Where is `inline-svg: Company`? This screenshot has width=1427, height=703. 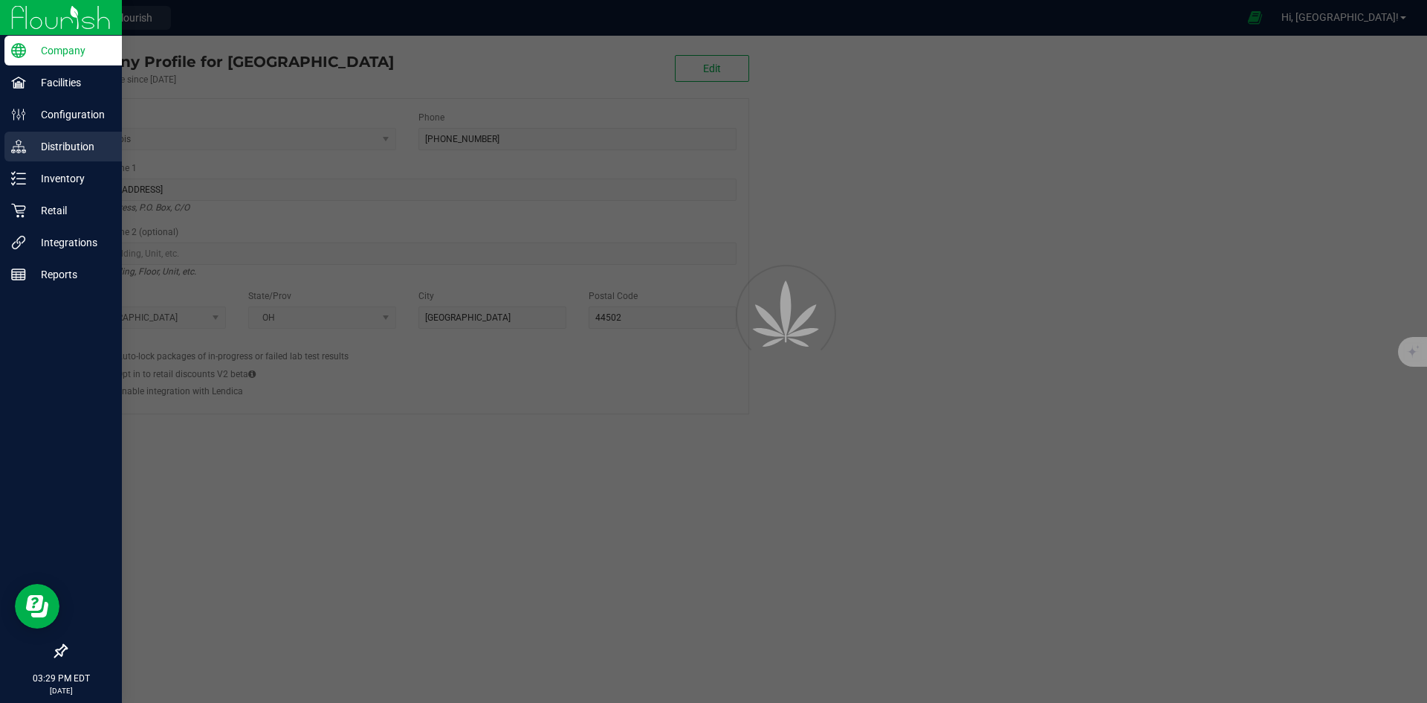
inline-svg: Company is located at coordinates (19, 51).